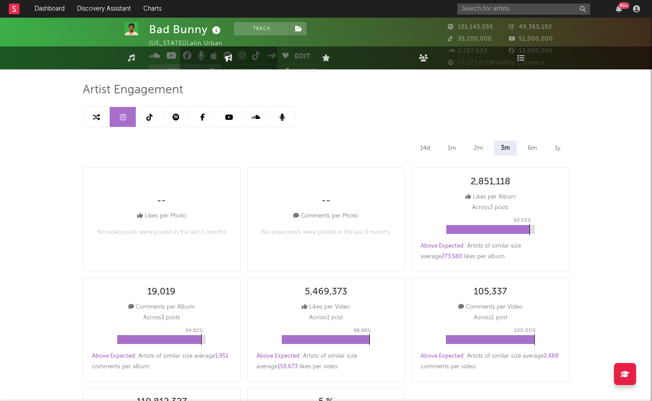  Describe the element at coordinates (161, 362) in the screenshot. I see `div: : Artists of similar size average comments per album .` at that location.